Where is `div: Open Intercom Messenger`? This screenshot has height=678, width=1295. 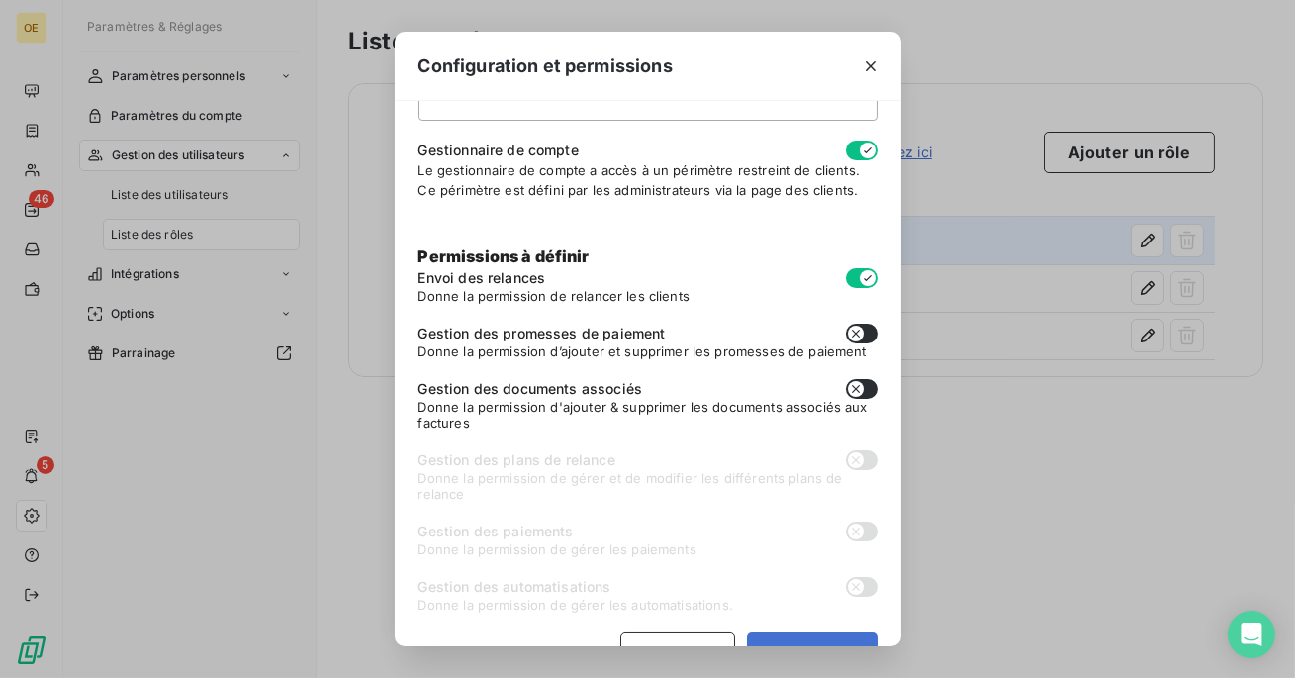
div: Open Intercom Messenger is located at coordinates (1251, 634).